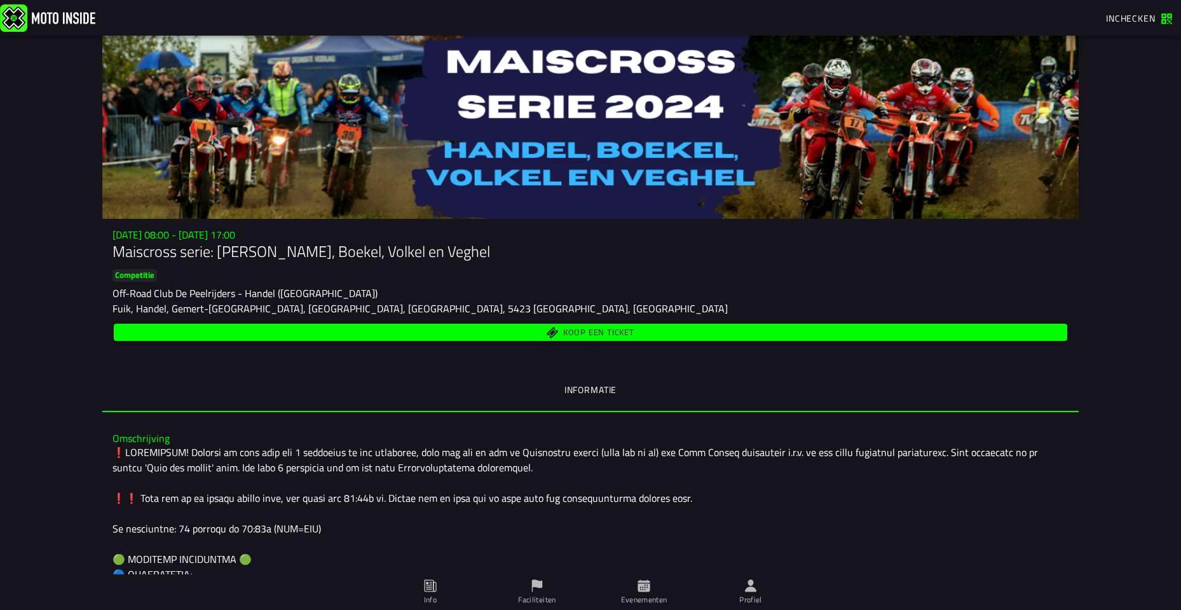  Describe the element at coordinates (751, 600) in the screenshot. I see `ion-label: Profiel` at that location.